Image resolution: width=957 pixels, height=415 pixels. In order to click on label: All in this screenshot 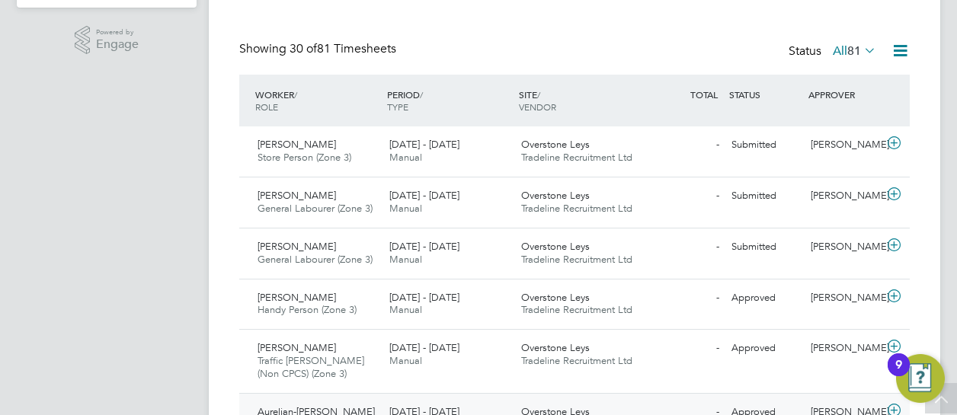, I will do `click(854, 51)`.